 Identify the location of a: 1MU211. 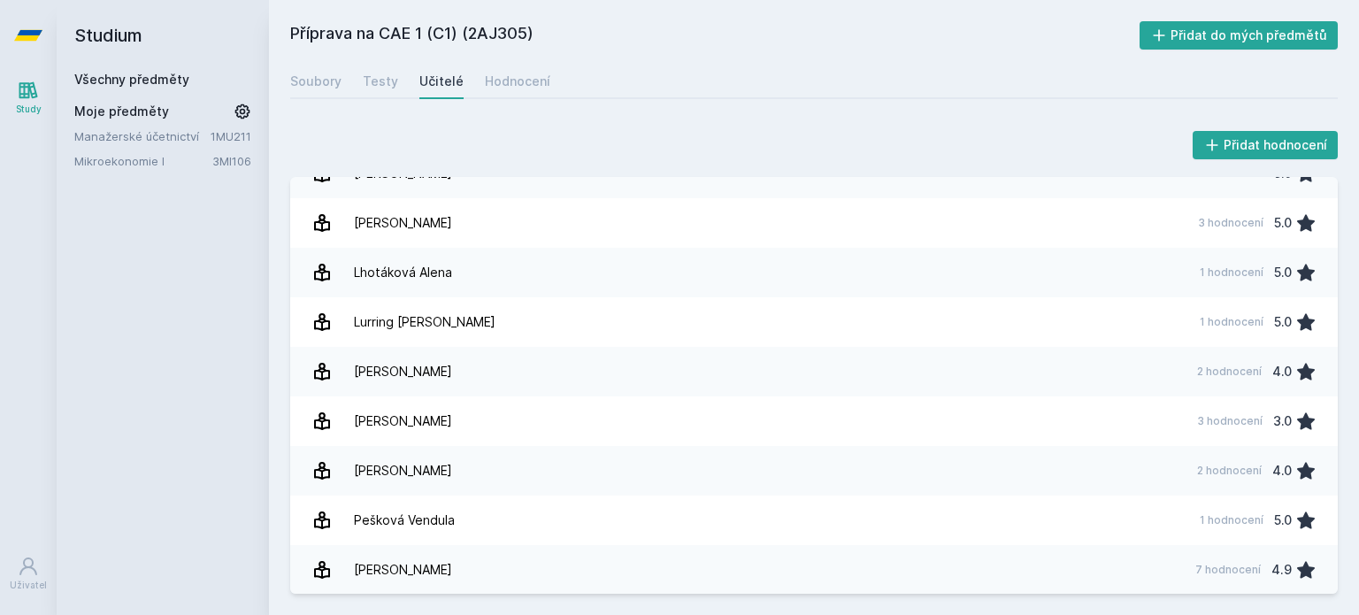
(231, 136).